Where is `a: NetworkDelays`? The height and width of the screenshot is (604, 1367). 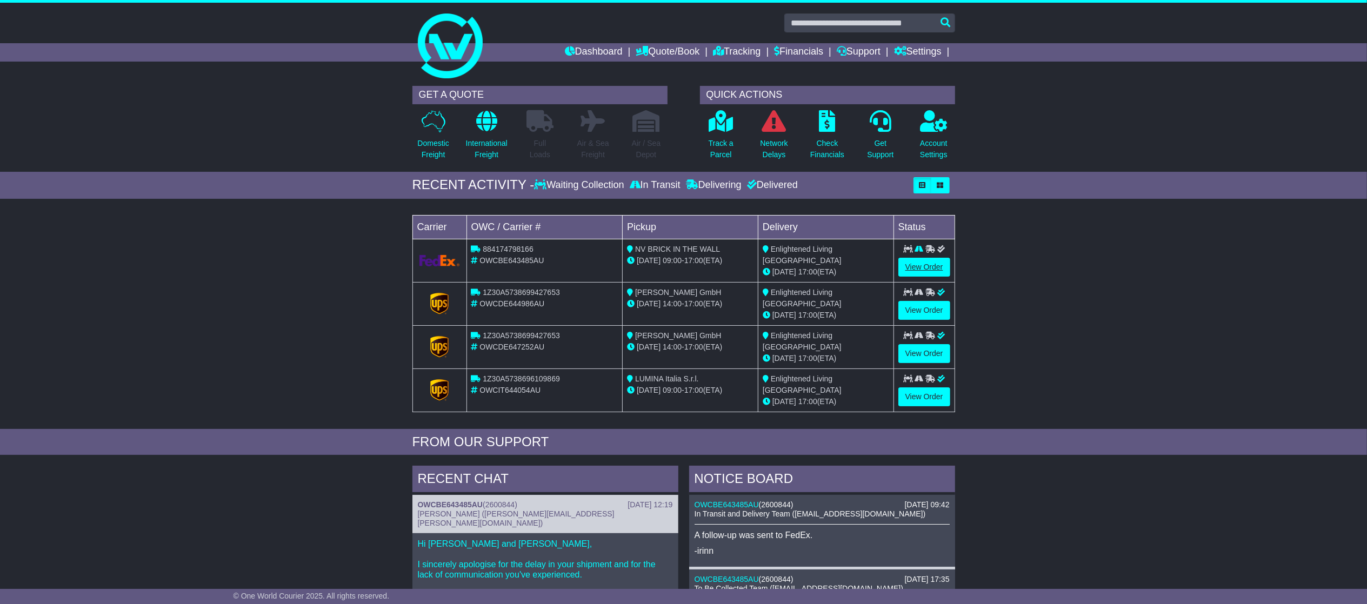 a: NetworkDelays is located at coordinates (773, 138).